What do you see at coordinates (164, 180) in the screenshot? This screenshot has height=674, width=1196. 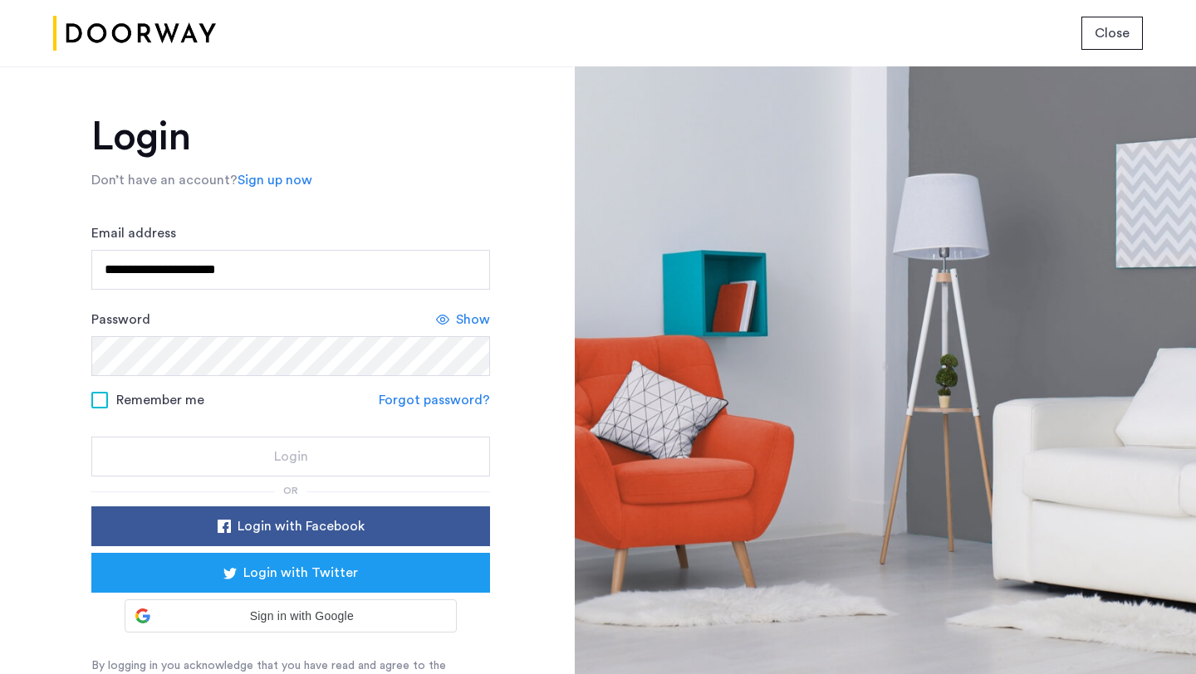 I see `span: Don’t have an account?` at bounding box center [164, 180].